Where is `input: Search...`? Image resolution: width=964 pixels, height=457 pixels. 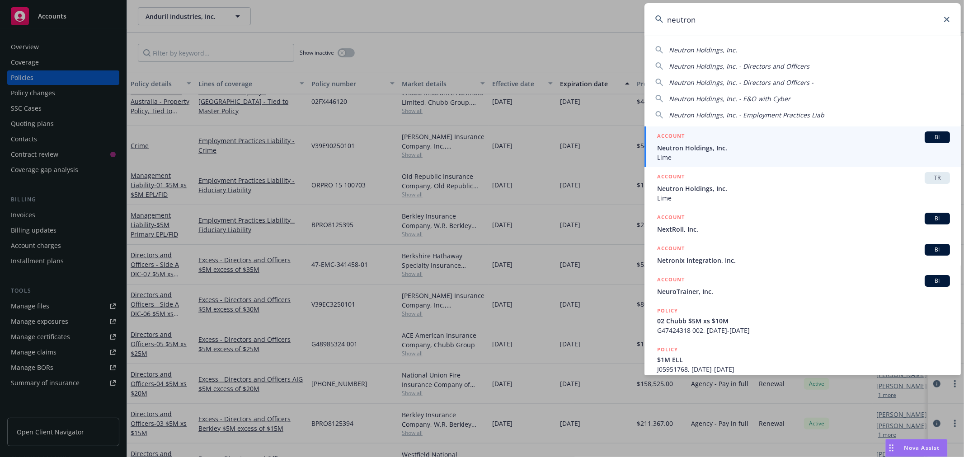 input: Search... is located at coordinates (803, 19).